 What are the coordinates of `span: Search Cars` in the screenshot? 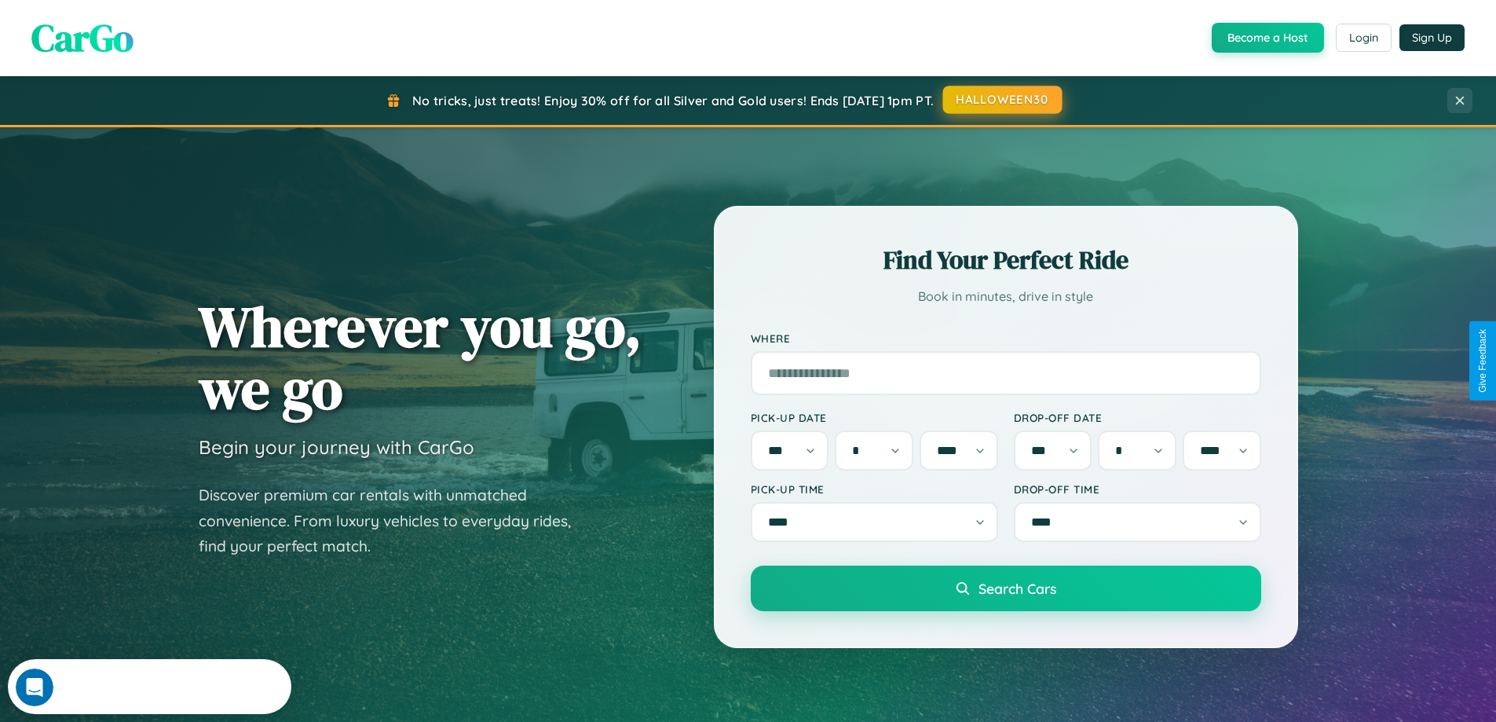 It's located at (1017, 588).